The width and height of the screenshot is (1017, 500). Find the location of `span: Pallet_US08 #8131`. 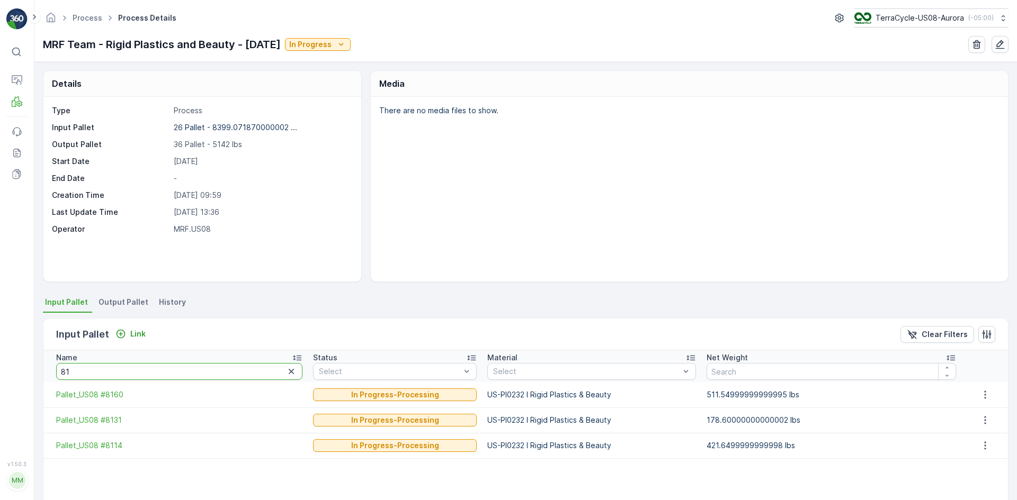

span: Pallet_US08 #8131 is located at coordinates (179, 420).